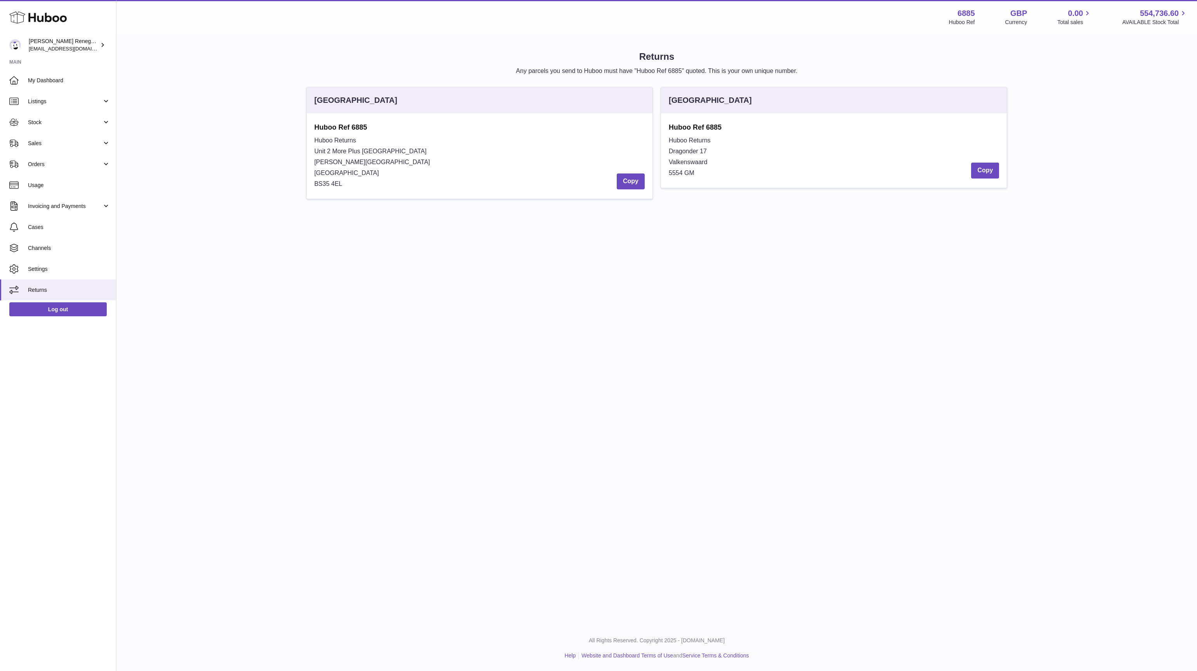  What do you see at coordinates (65, 122) in the screenshot?
I see `span: Stock` at bounding box center [65, 122].